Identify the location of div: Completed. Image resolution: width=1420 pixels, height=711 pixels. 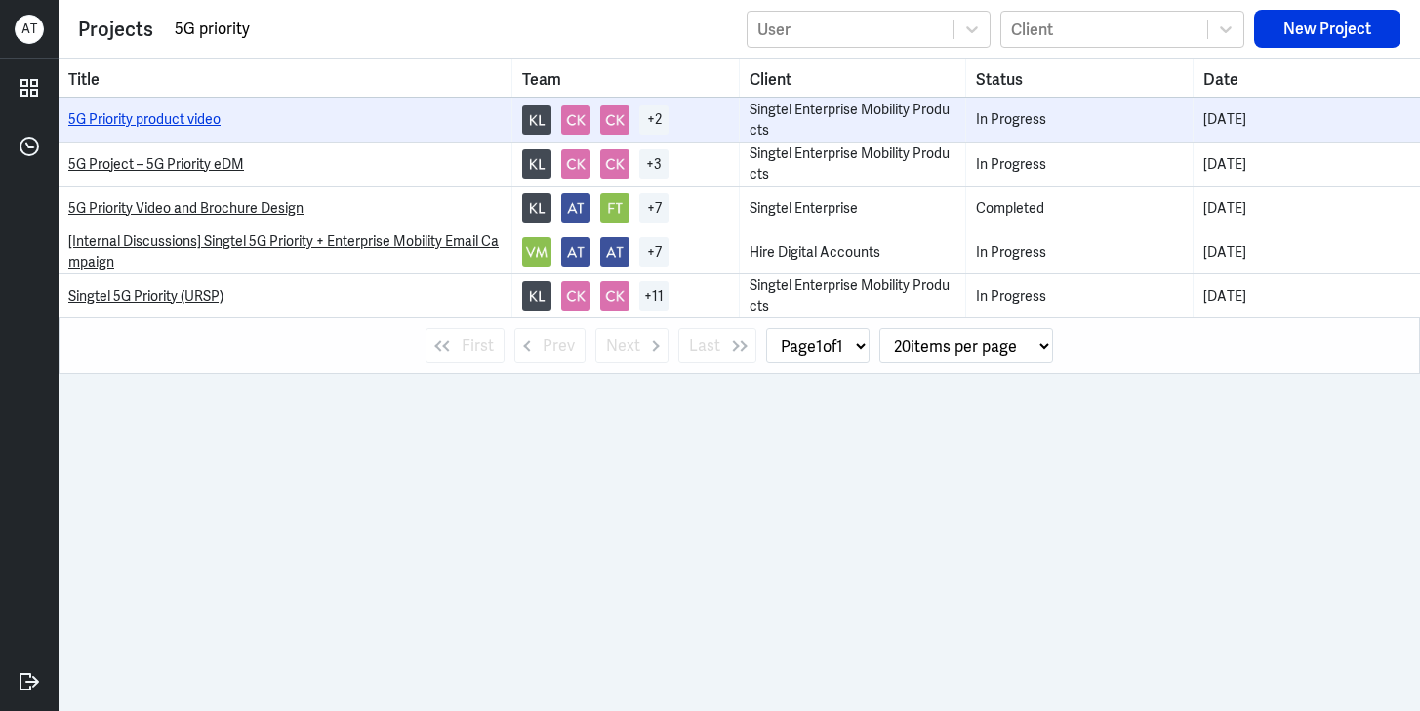
(1080, 208).